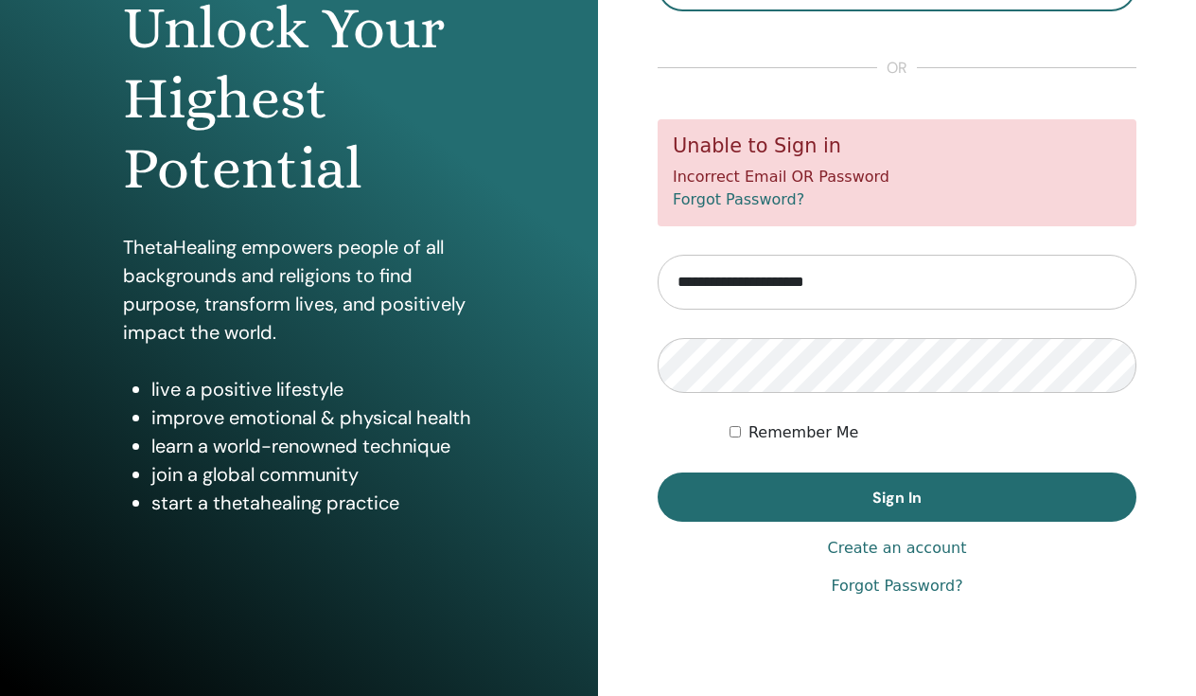  What do you see at coordinates (312, 417) in the screenshot?
I see `li: improve emotional & physical health` at bounding box center [312, 417].